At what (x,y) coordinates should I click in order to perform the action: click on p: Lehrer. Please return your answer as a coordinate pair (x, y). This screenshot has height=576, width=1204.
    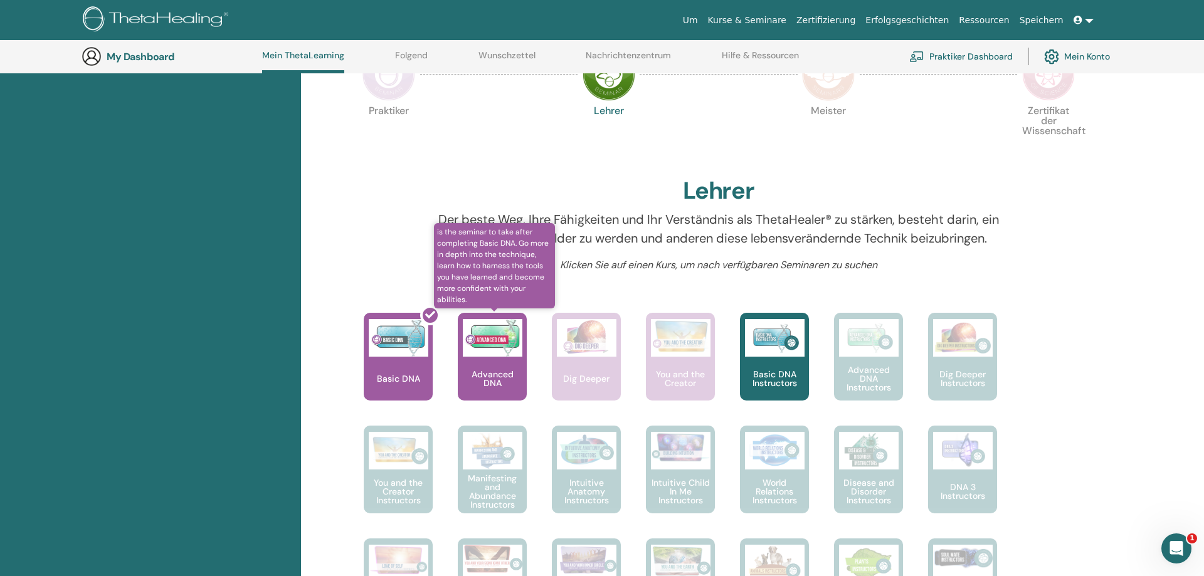
    Looking at the image, I should click on (609, 132).